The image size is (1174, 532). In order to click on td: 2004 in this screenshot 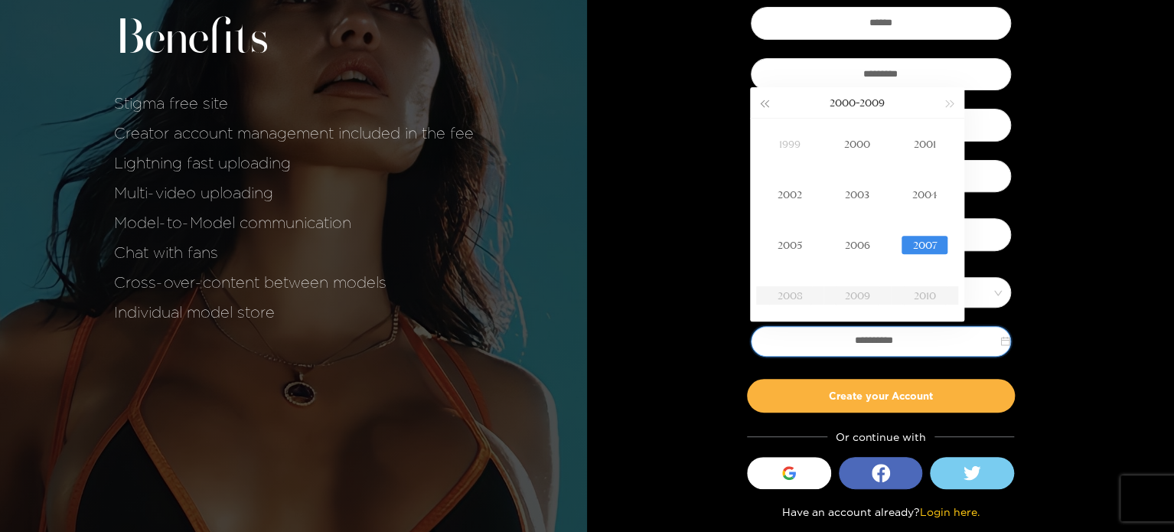, I will do `click(925, 194)`.